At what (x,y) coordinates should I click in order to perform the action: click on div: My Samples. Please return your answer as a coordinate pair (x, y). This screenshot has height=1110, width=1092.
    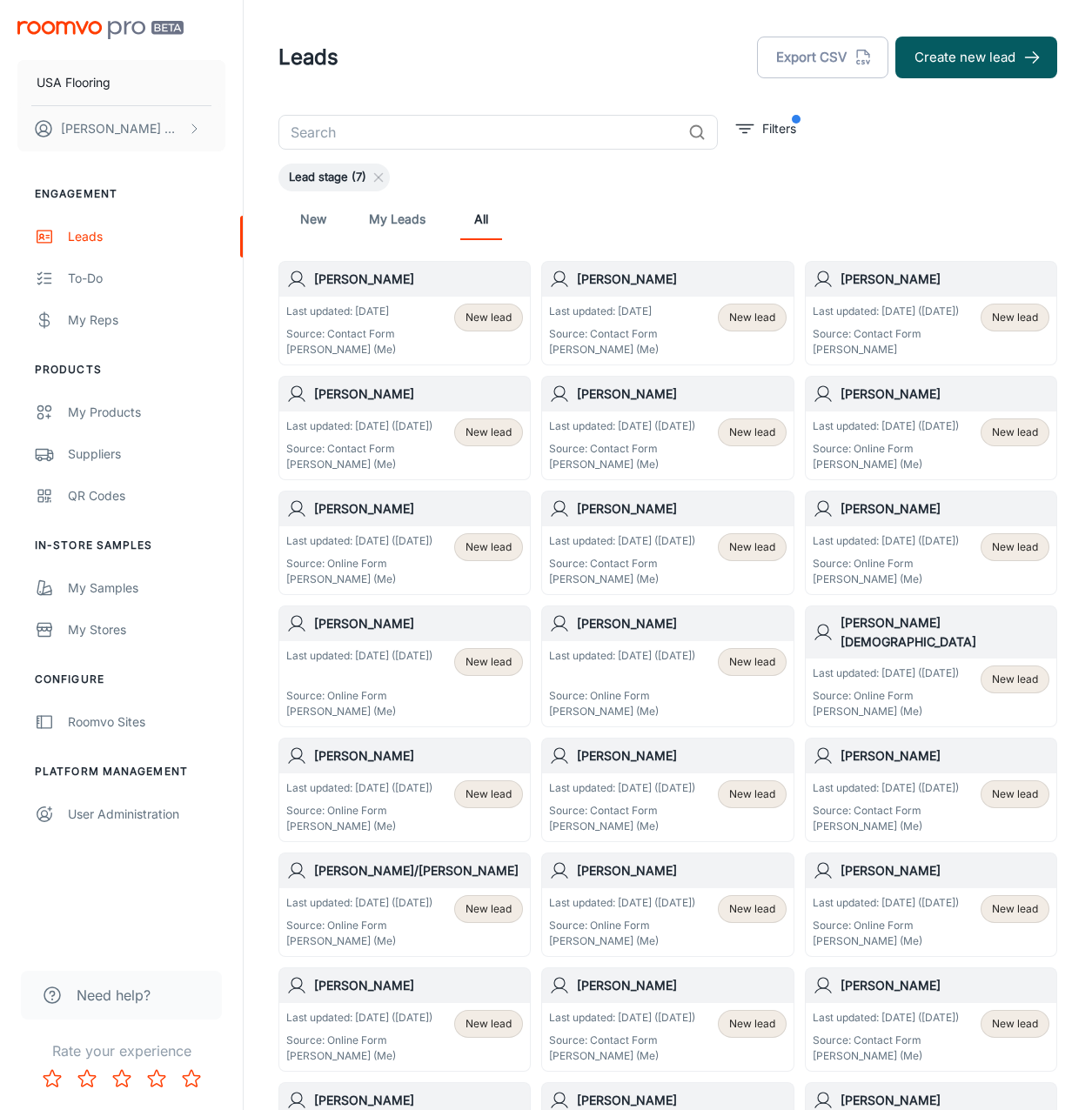
    Looking at the image, I should click on (147, 588).